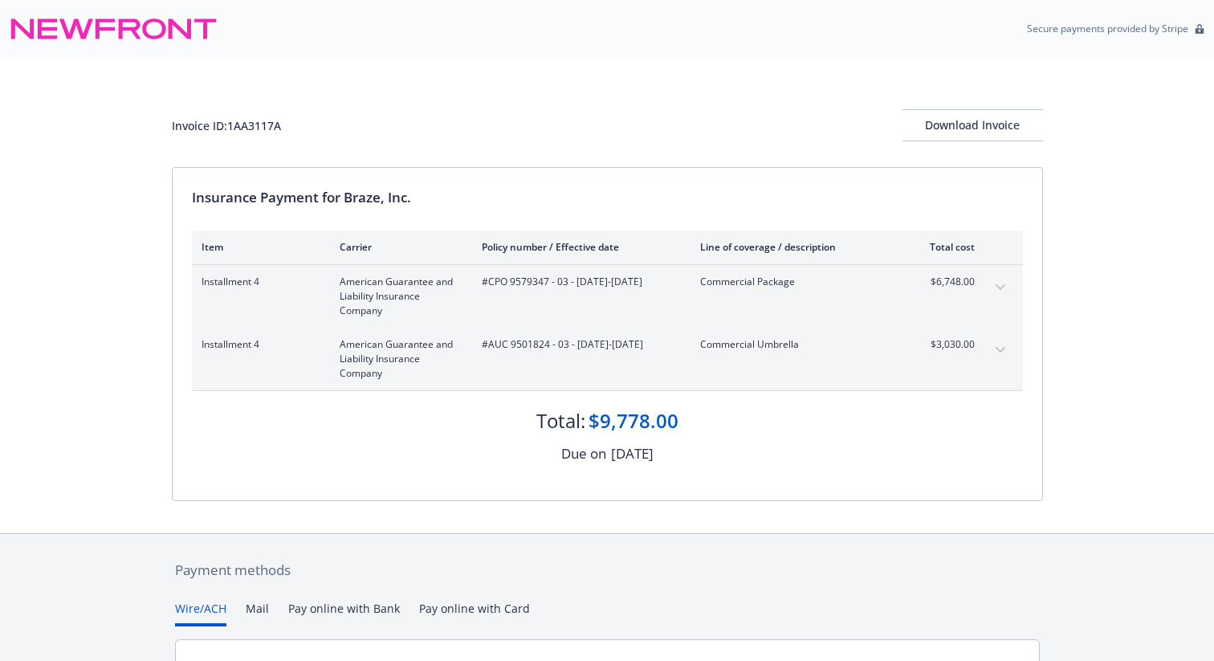  What do you see at coordinates (607, 570) in the screenshot?
I see `div: Payment methods` at bounding box center [607, 570].